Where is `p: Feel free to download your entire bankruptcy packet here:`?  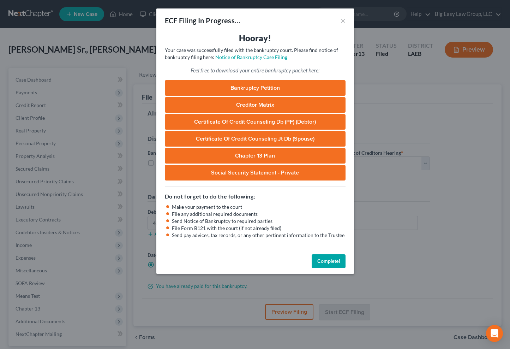
p: Feel free to download your entire bankruptcy packet here: is located at coordinates (255, 70).